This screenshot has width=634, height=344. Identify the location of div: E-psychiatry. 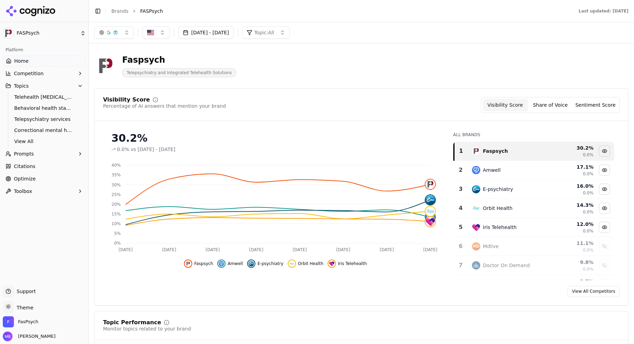
(498, 189).